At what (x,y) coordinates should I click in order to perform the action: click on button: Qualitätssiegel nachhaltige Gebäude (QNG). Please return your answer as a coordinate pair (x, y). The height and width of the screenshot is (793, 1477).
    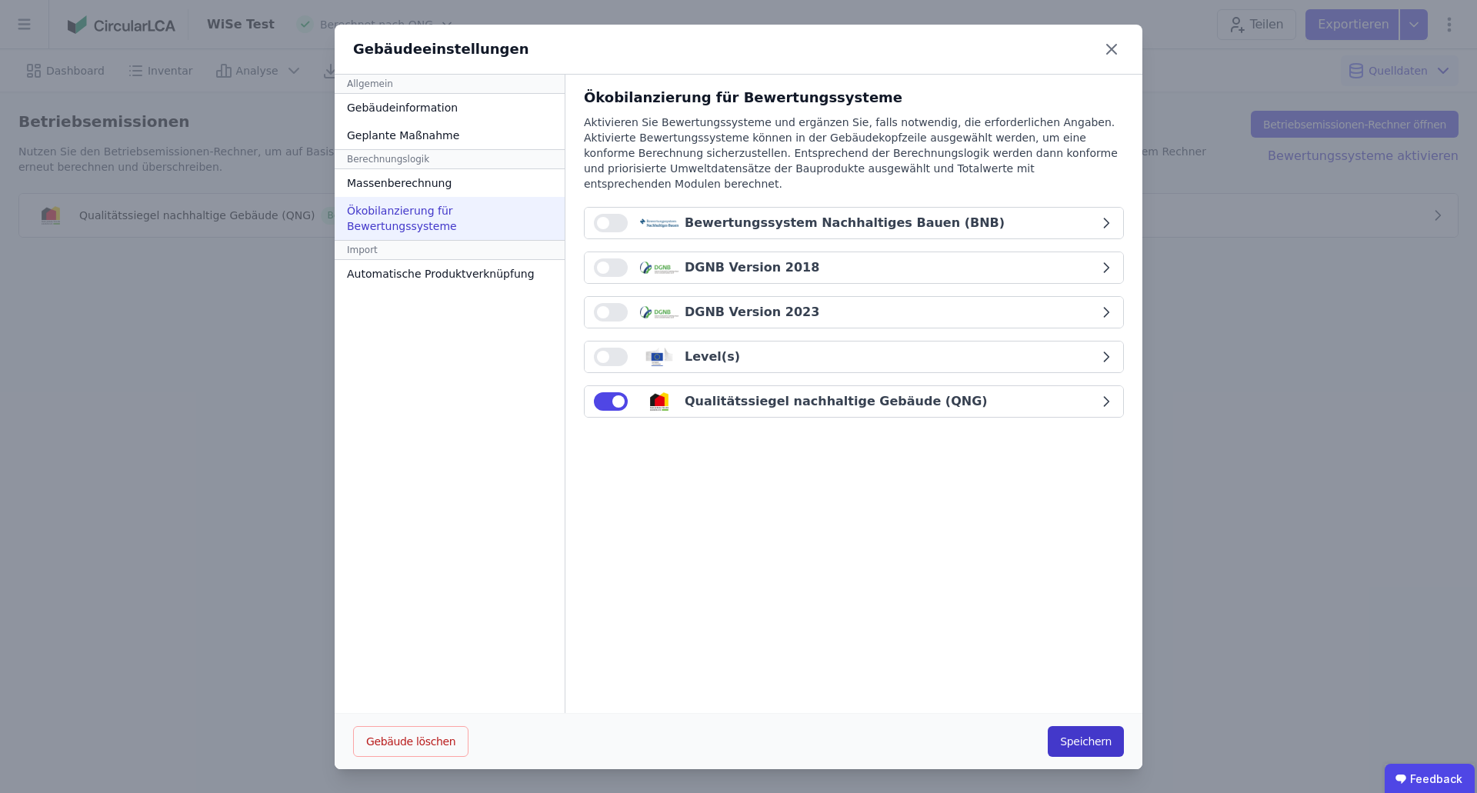
    Looking at the image, I should click on (854, 402).